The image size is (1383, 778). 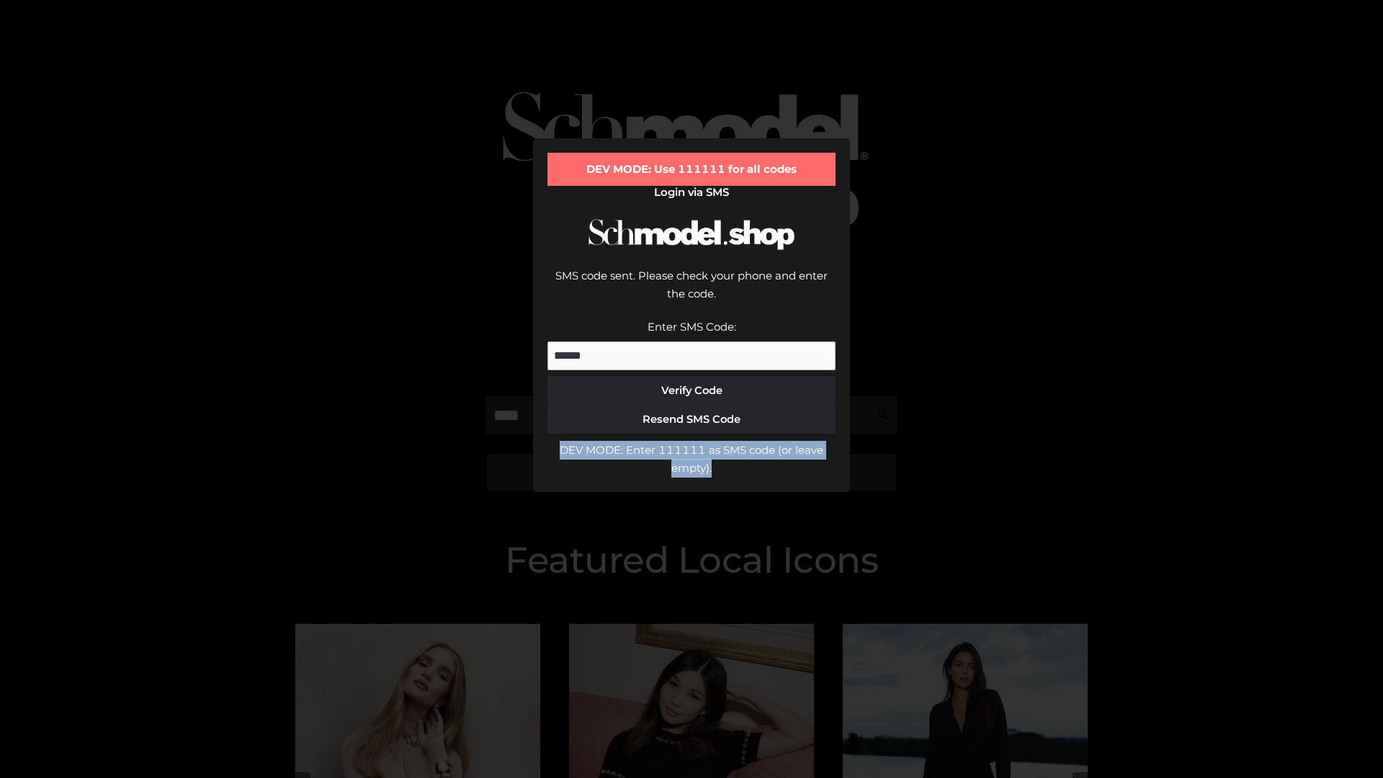 I want to click on label: Enter SMS Code:, so click(x=691, y=326).